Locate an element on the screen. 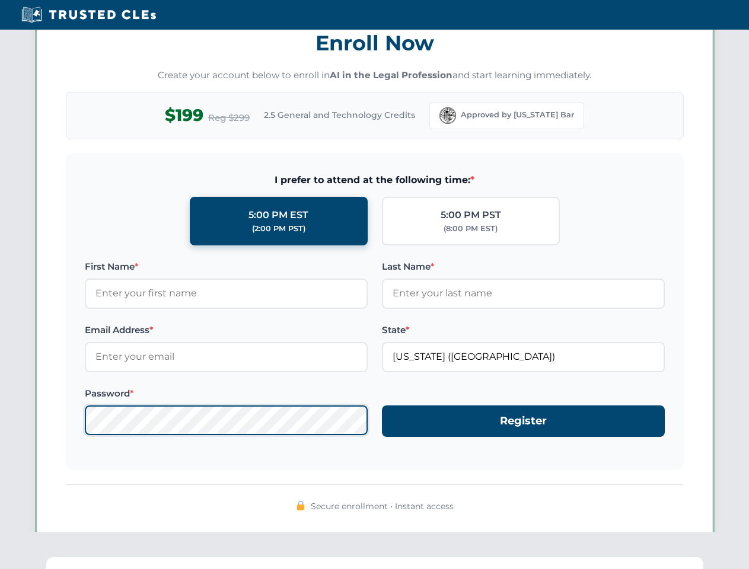  input: Enter your first name is located at coordinates (226, 294).